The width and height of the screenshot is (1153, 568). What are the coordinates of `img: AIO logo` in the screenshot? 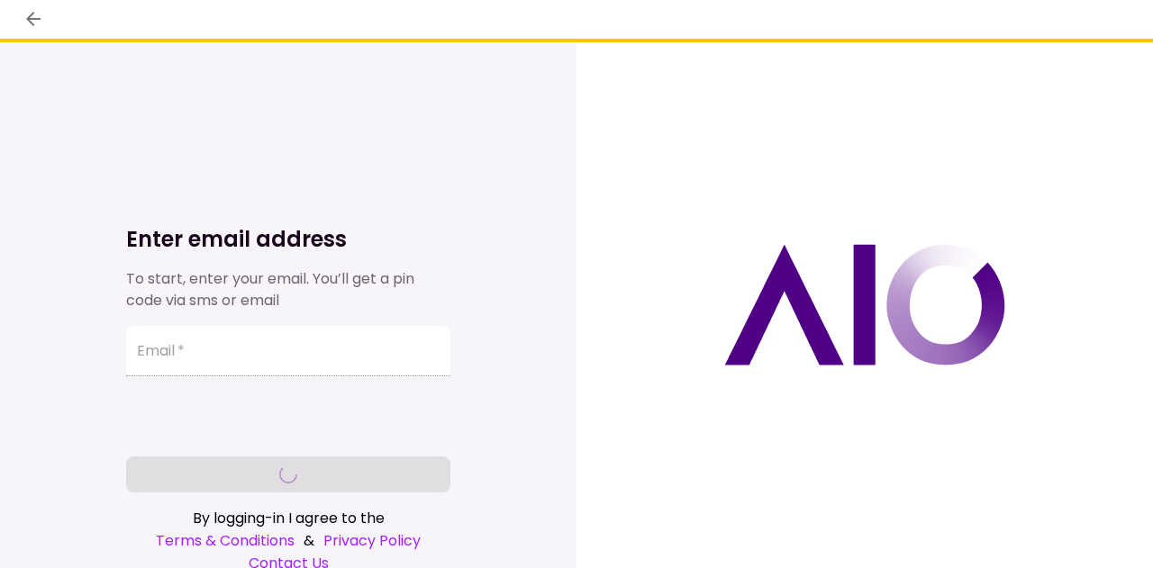 It's located at (865, 304).